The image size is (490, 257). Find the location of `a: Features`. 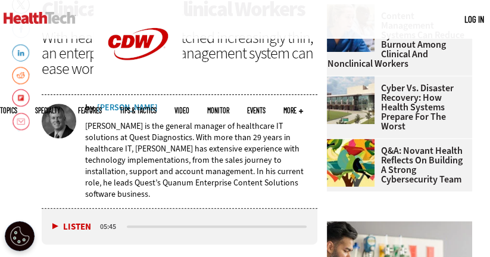

a: Features is located at coordinates (90, 110).